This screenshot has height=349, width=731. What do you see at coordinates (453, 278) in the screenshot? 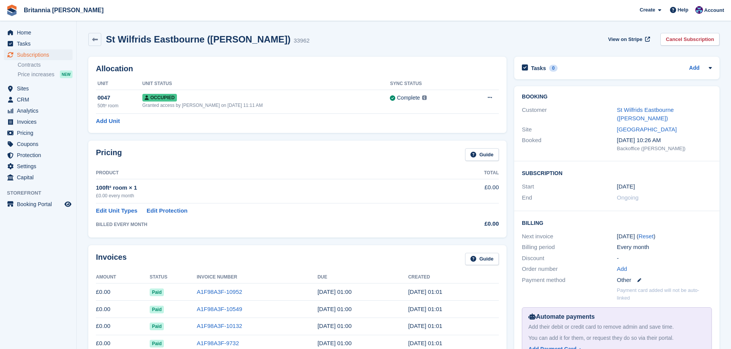
I see `th: Created` at bounding box center [453, 278].